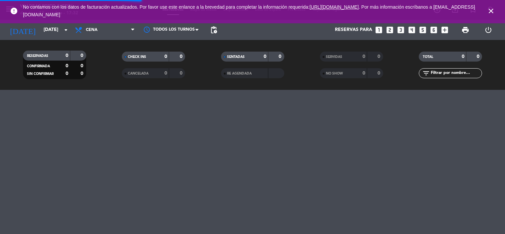 The image size is (505, 234). I want to click on span: SERVIDAS, so click(334, 57).